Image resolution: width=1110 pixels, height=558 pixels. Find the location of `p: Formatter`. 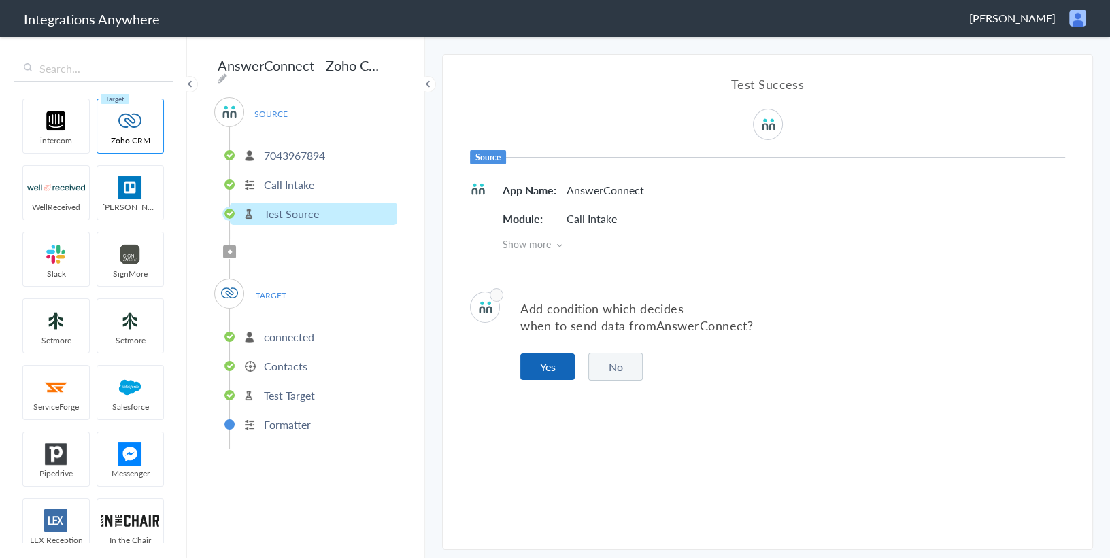

p: Formatter is located at coordinates (287, 424).